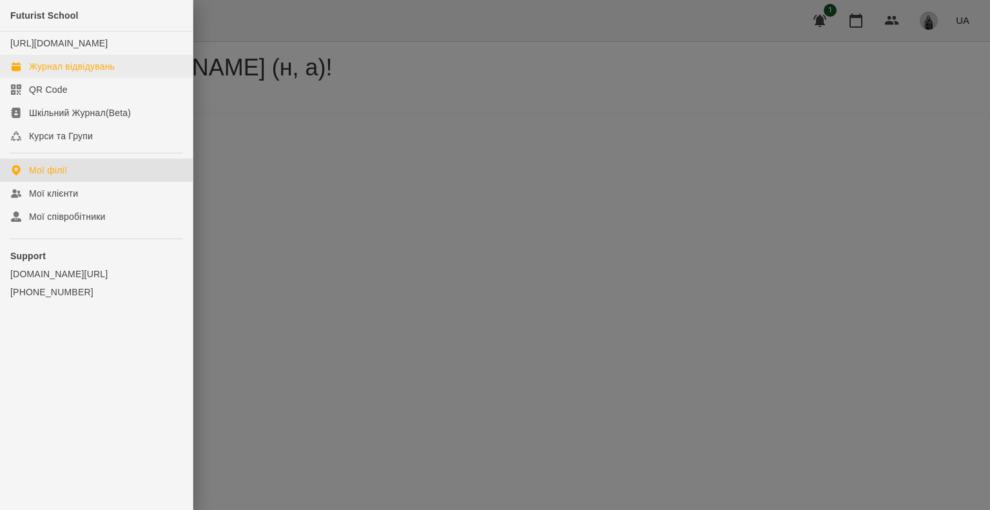 The height and width of the screenshot is (510, 990). What do you see at coordinates (48, 90) in the screenshot?
I see `div: QR Code` at bounding box center [48, 90].